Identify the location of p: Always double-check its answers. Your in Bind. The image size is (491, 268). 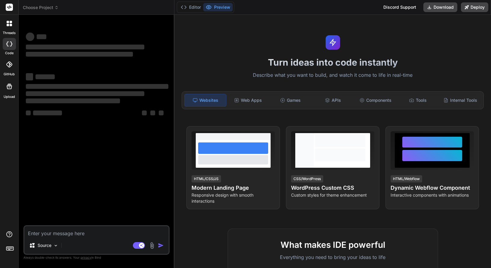
(97, 257).